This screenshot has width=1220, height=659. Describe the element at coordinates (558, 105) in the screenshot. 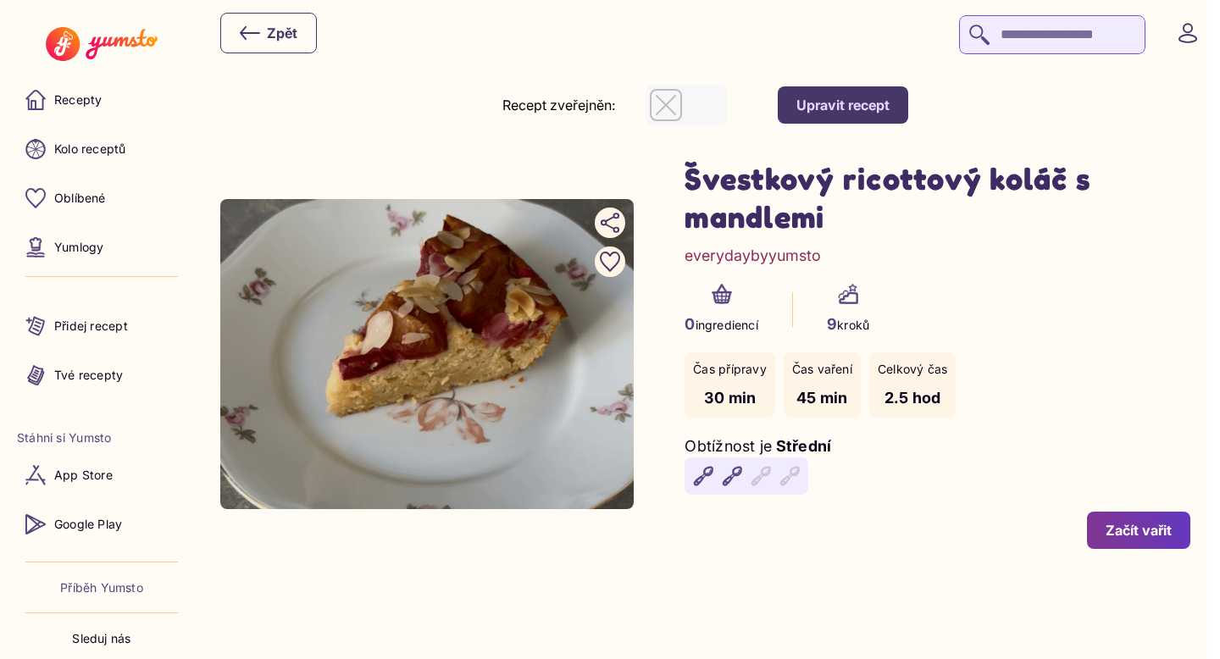

I see `label: Recept zveřejněn:` at that location.